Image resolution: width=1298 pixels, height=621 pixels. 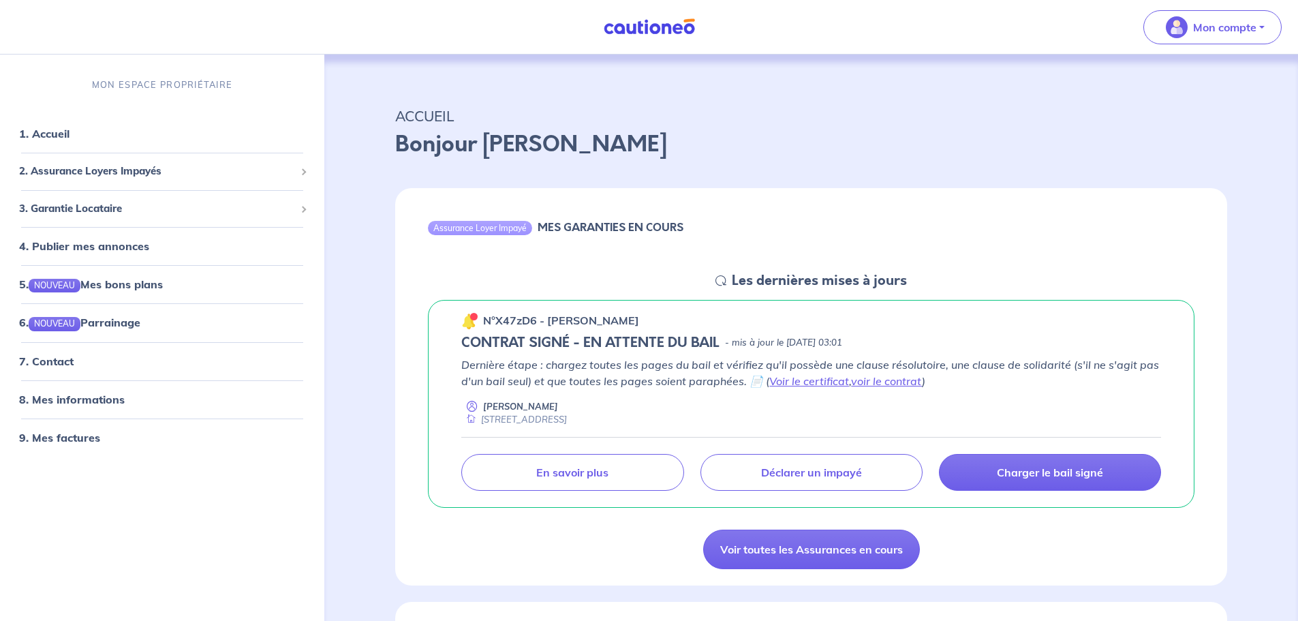 What do you see at coordinates (811, 549) in the screenshot?
I see `a: Voir toutes les Assurances en cours` at bounding box center [811, 549].